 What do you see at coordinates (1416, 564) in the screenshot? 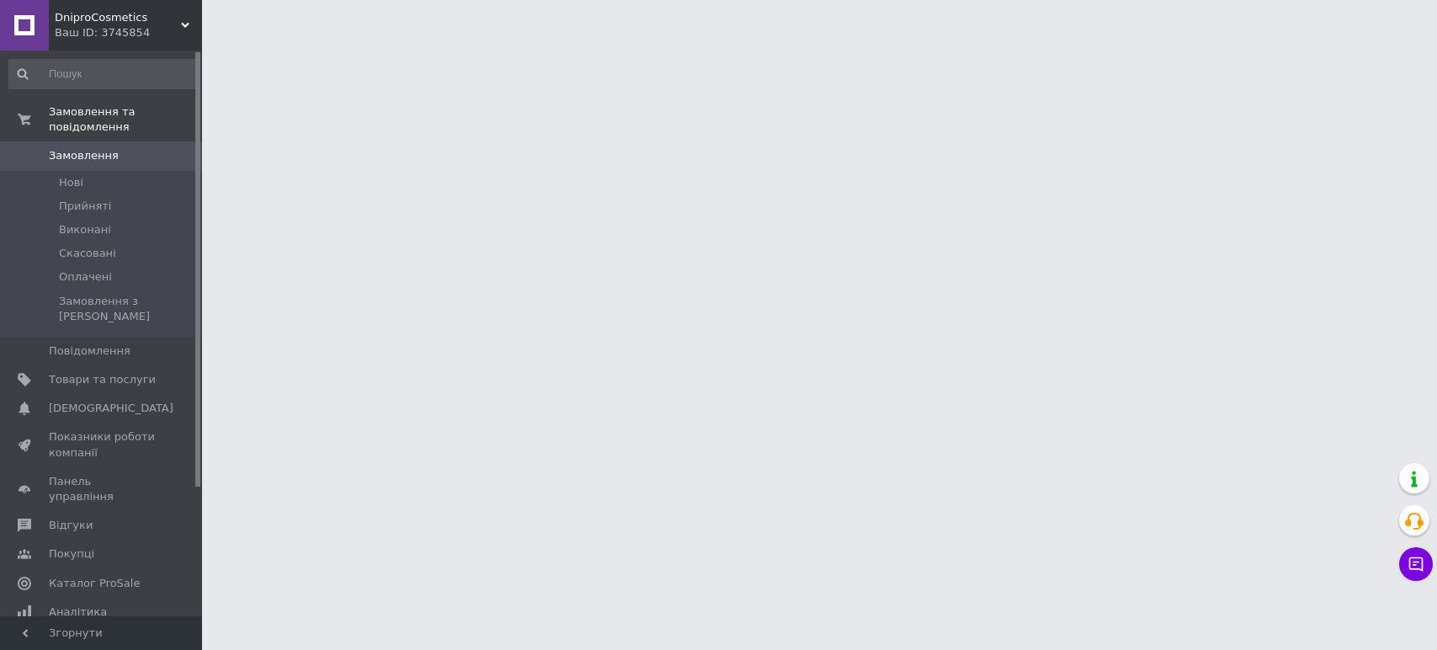
I see `button: Чат з покупцем` at bounding box center [1416, 564].